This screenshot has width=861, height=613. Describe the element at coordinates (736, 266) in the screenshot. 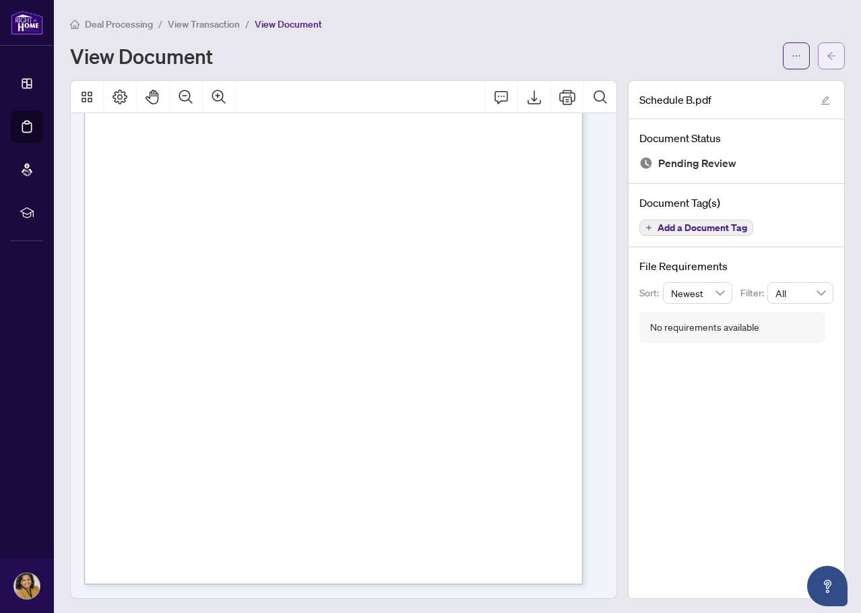

I see `h4: File Requirements` at that location.